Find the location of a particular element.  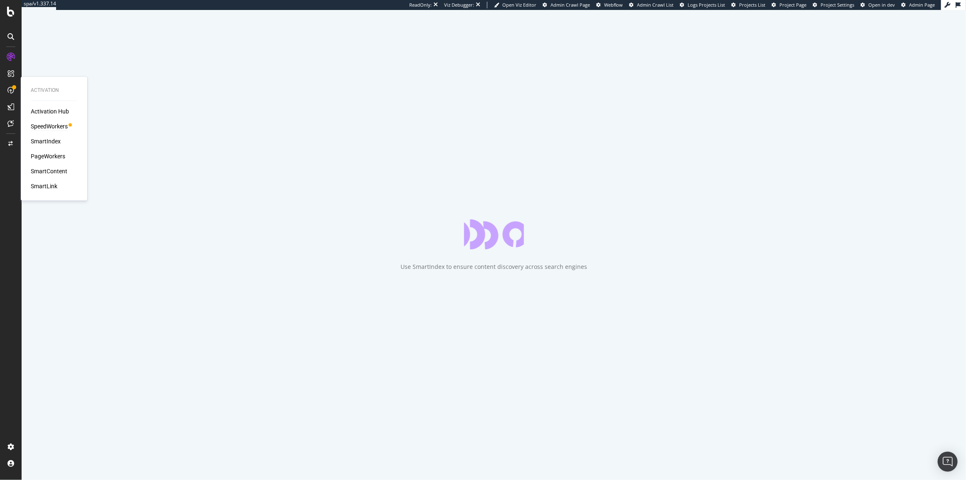

span: Projects List is located at coordinates (752, 5).